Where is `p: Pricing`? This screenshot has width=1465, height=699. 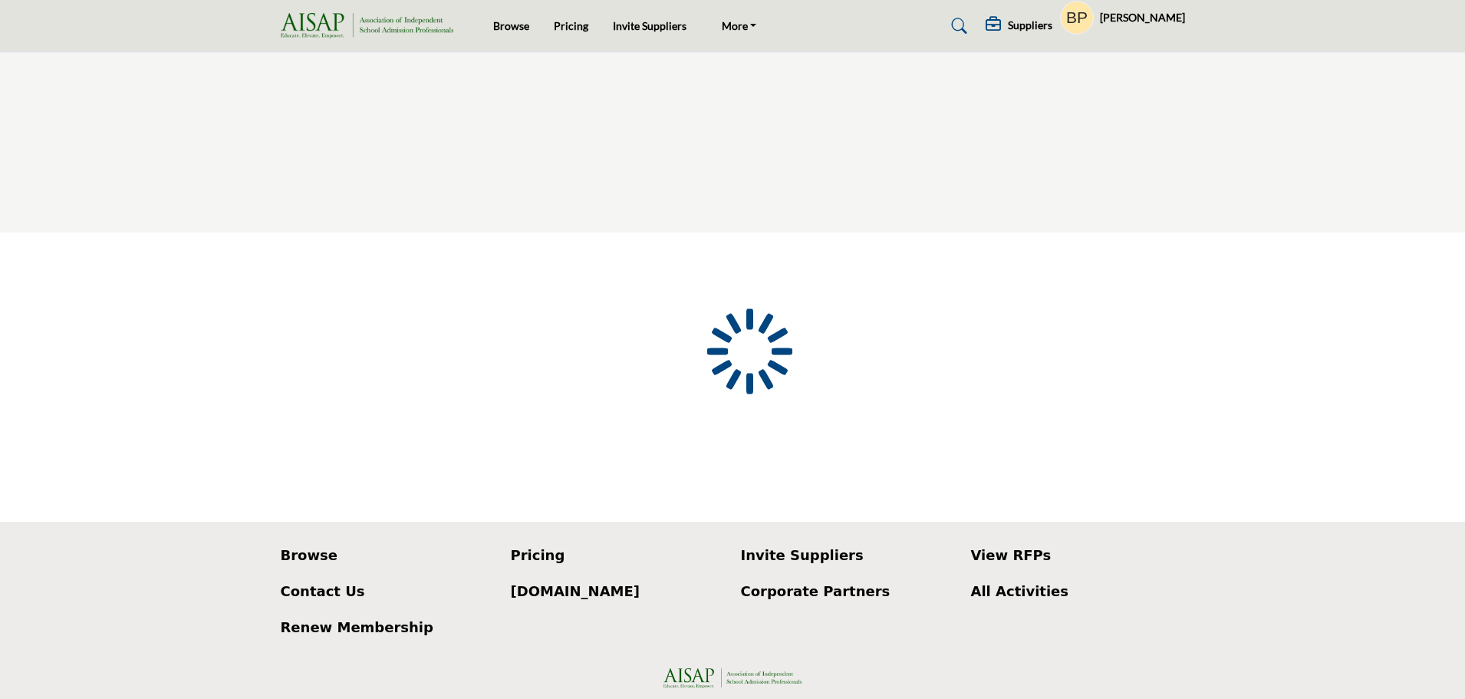 p: Pricing is located at coordinates (617, 554).